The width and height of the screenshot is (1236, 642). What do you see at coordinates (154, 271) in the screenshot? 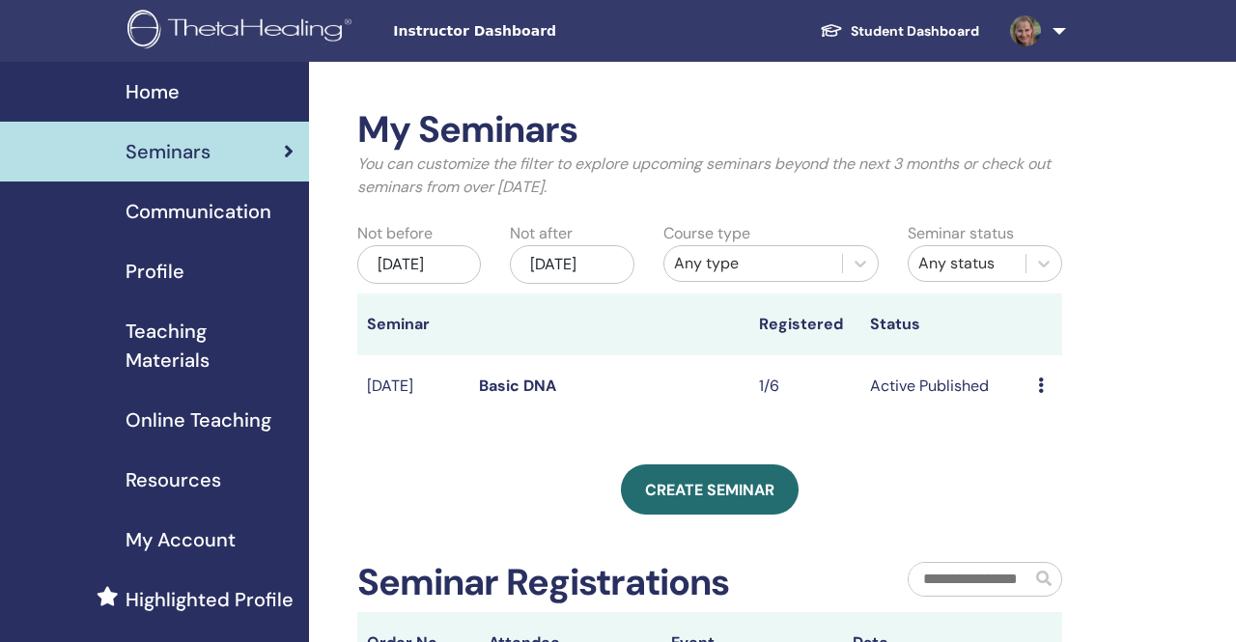
I see `span: Profile` at bounding box center [154, 271].